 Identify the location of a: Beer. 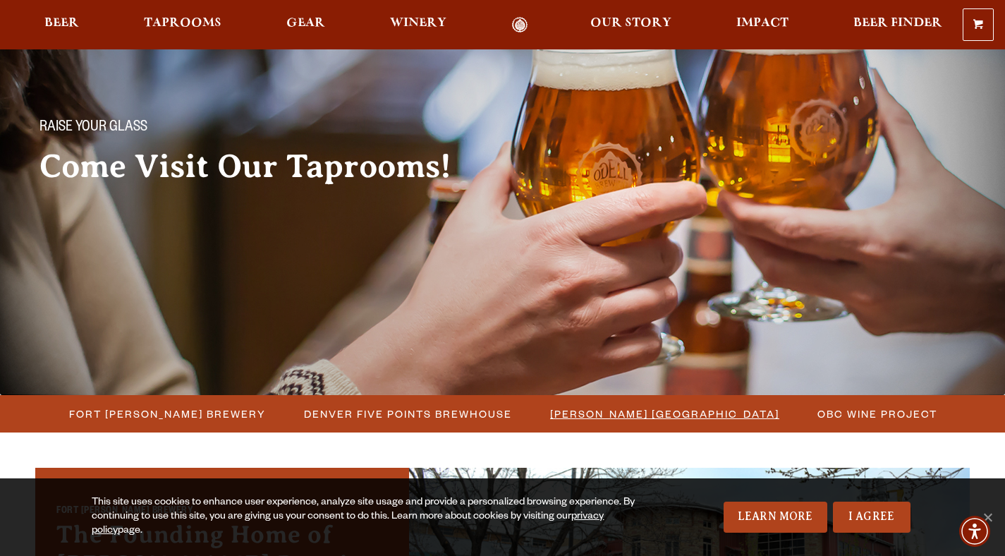
(61, 25).